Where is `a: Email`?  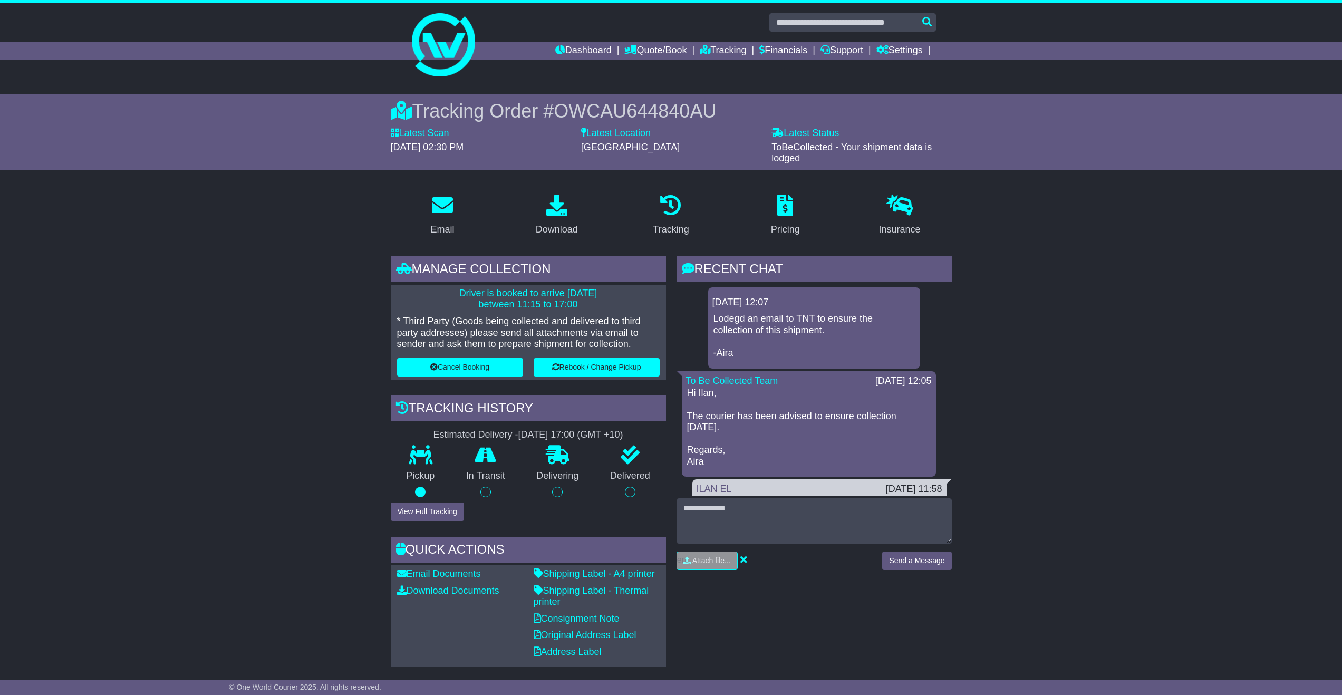
a: Email is located at coordinates (442, 216).